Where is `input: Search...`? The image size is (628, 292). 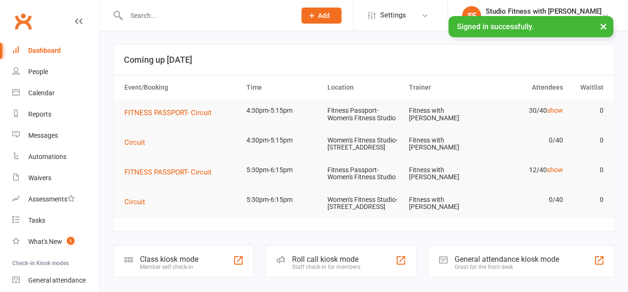
input: Search... is located at coordinates (206, 16).